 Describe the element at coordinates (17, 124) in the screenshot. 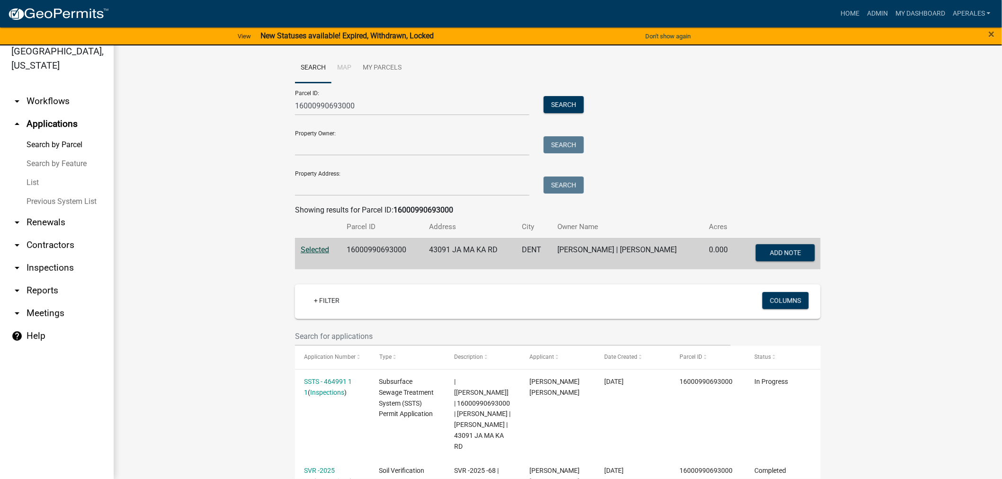

I see `i: arrow_drop_up` at that location.